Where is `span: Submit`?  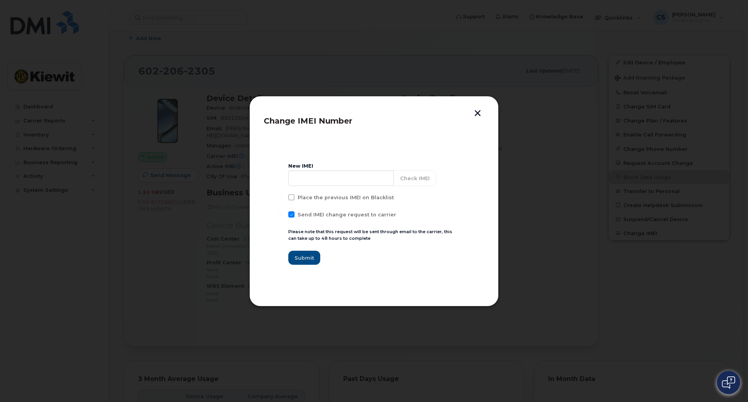 span: Submit is located at coordinates (304, 257).